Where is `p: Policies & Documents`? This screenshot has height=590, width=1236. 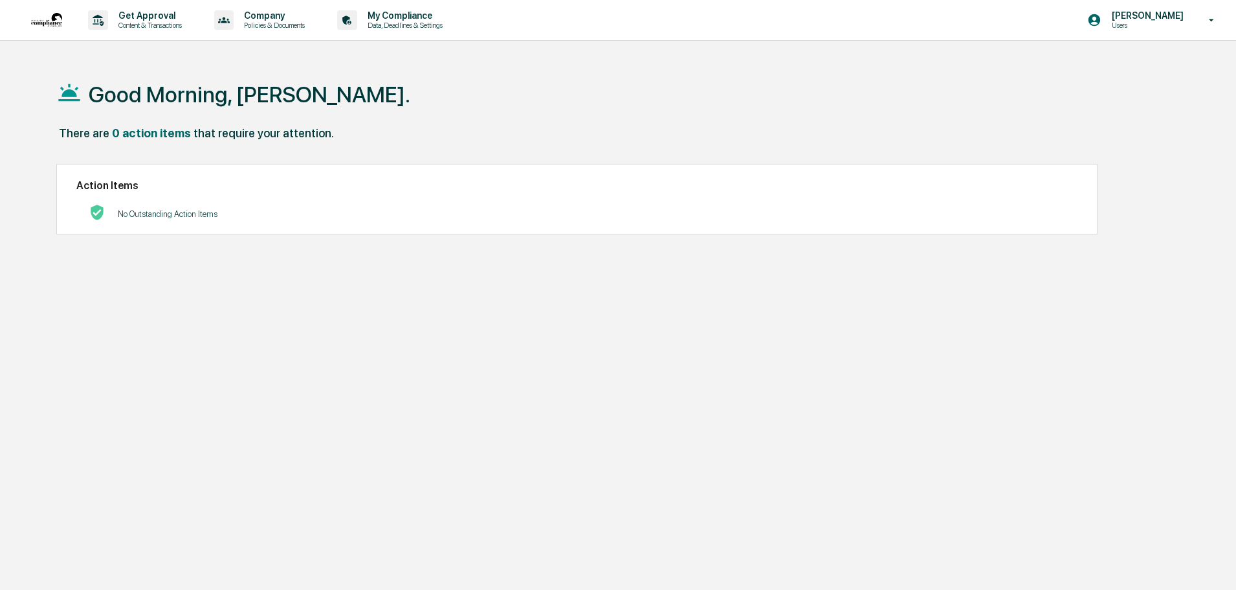 p: Policies & Documents is located at coordinates (273, 25).